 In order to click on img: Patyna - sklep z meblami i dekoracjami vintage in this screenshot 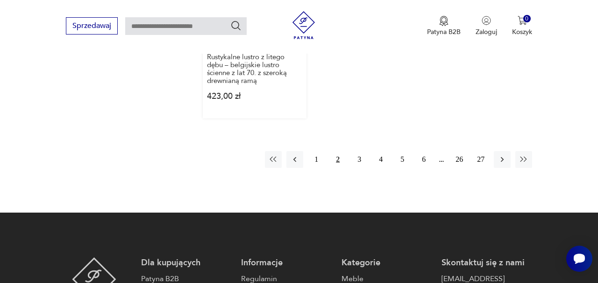, I will do `click(303, 25)`.